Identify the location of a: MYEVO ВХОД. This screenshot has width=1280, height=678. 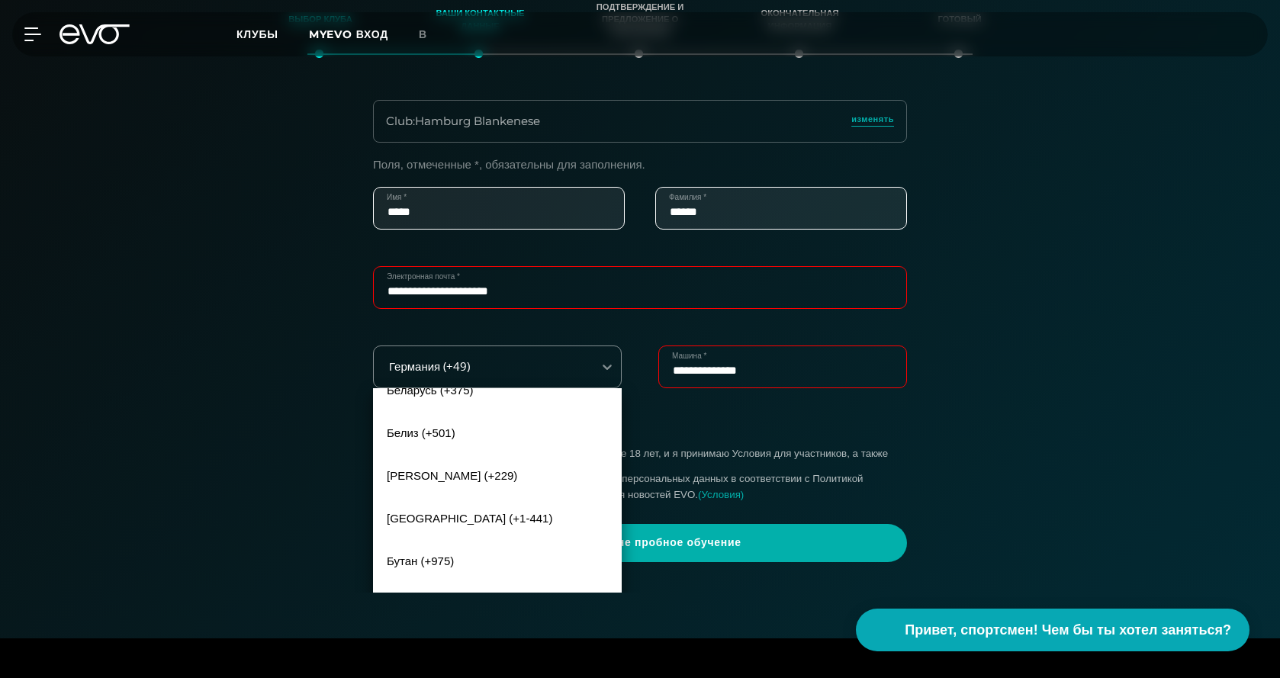
(349, 34).